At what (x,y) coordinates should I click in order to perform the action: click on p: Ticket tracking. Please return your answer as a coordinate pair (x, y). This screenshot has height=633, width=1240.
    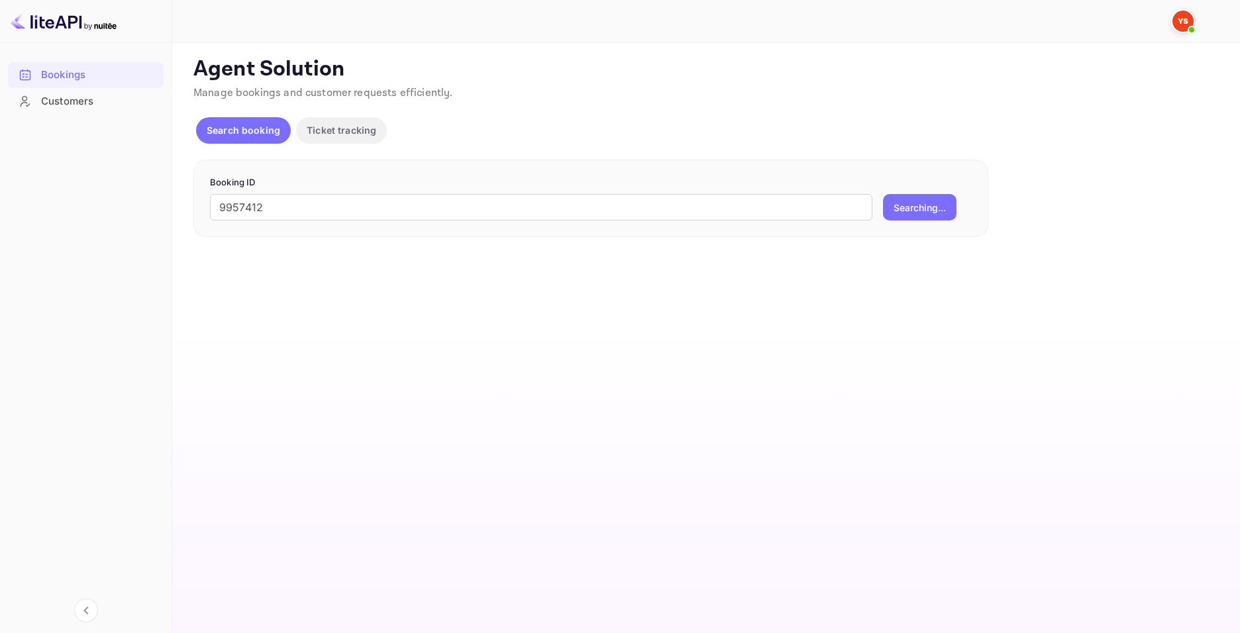
    Looking at the image, I should click on (341, 130).